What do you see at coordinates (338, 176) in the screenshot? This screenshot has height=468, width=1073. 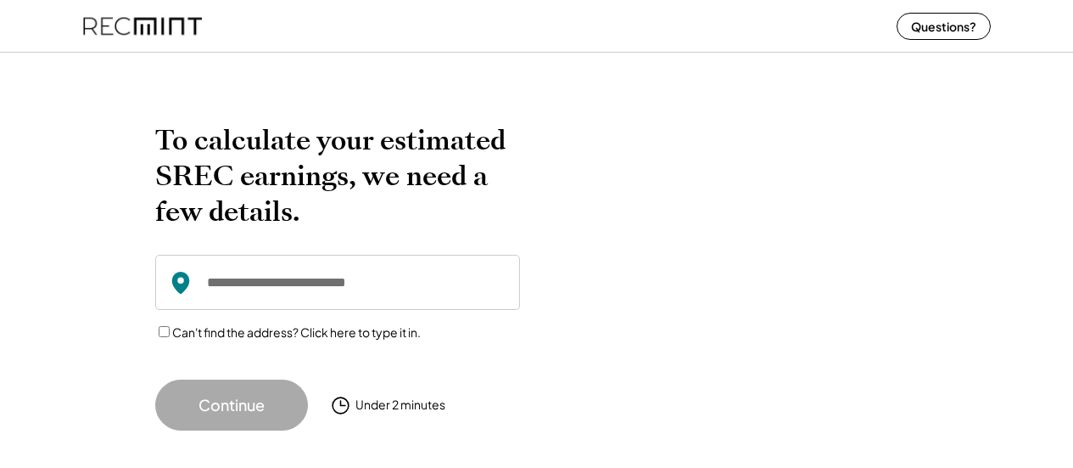 I see `h2: To calculate your estimated SREC earnings, we need a few details.` at bounding box center [338, 176].